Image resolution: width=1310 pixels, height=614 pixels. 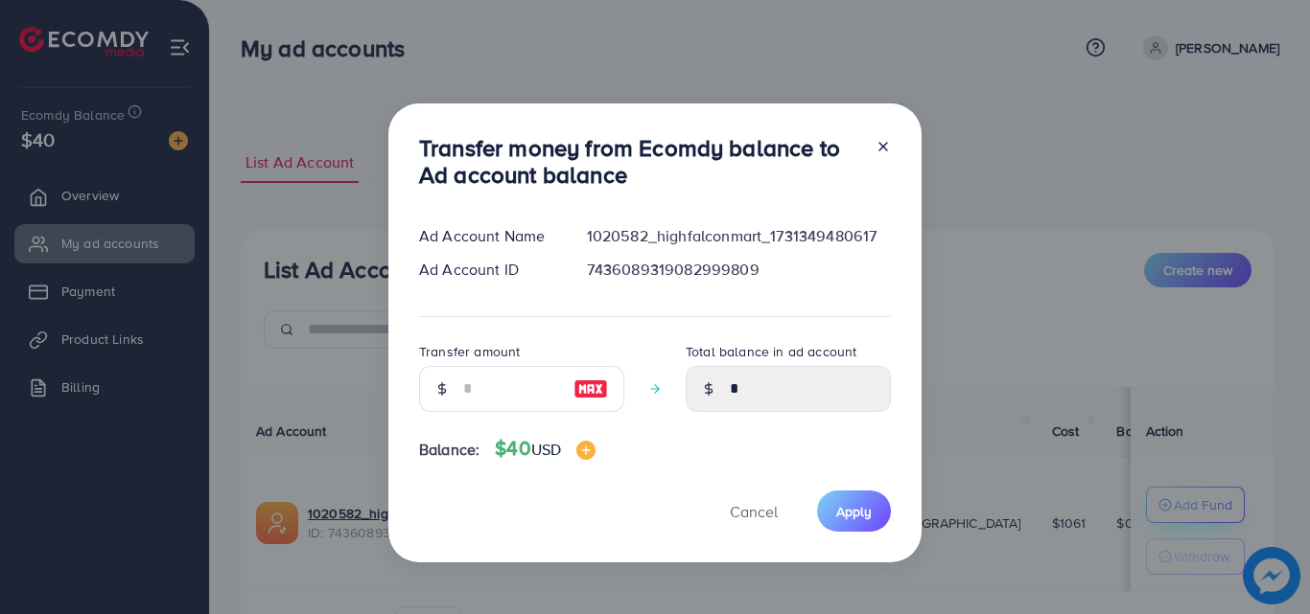 I want to click on div: 7436089319082999809, so click(x=738, y=269).